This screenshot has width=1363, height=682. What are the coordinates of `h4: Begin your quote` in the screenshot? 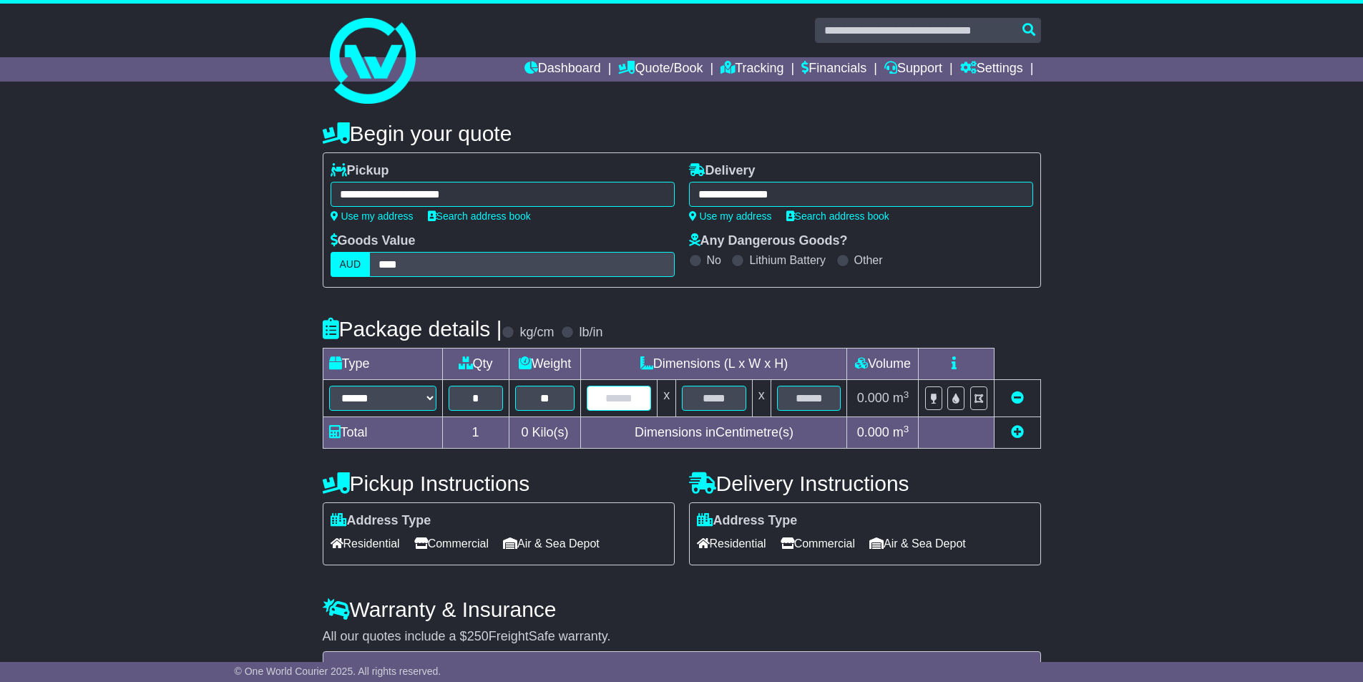 It's located at (682, 133).